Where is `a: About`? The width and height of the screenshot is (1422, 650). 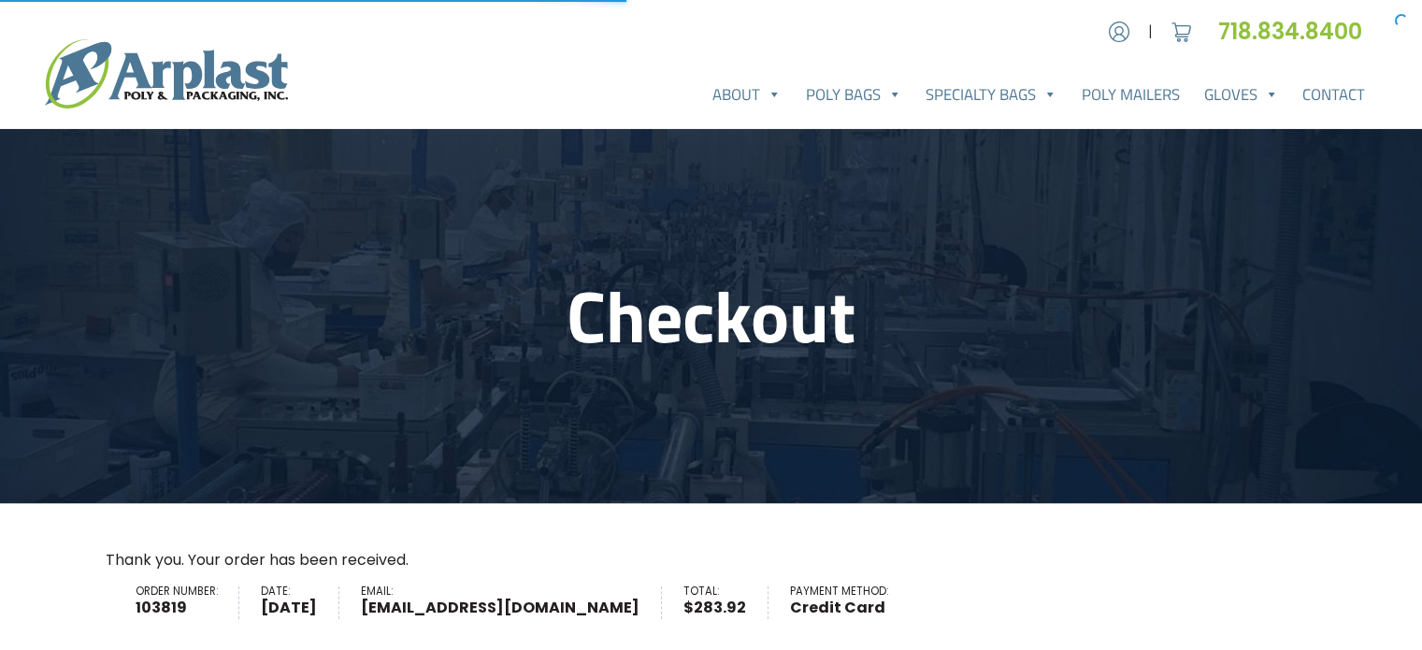 a: About is located at coordinates (747, 94).